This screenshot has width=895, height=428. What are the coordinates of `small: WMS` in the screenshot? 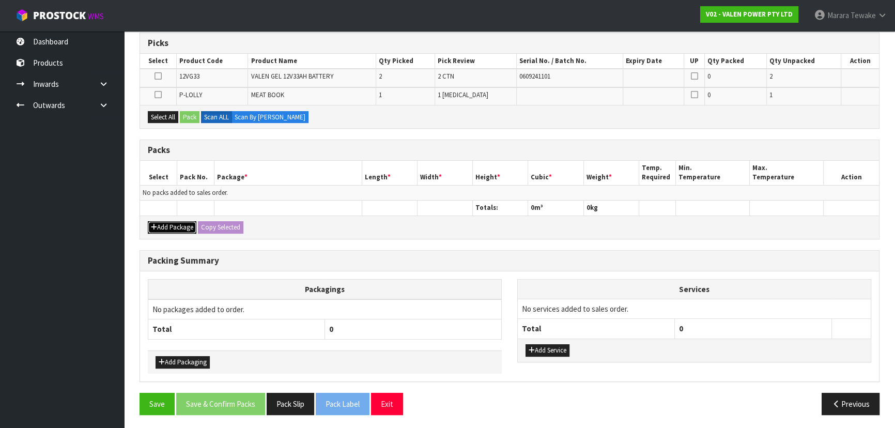 It's located at (96, 16).